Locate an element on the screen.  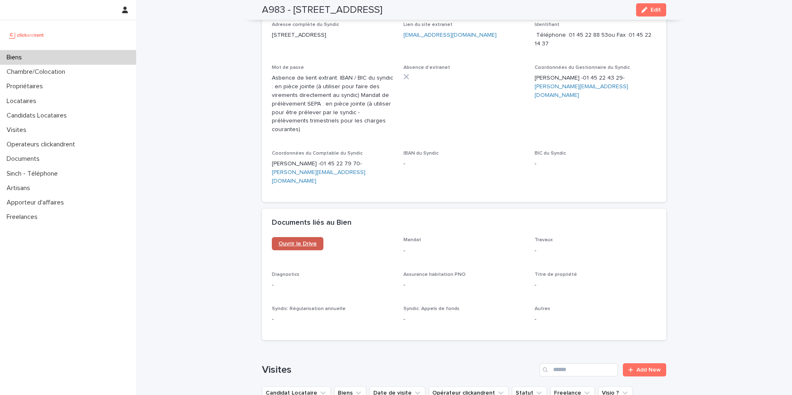
span: Mot de passe is located at coordinates (288, 68).